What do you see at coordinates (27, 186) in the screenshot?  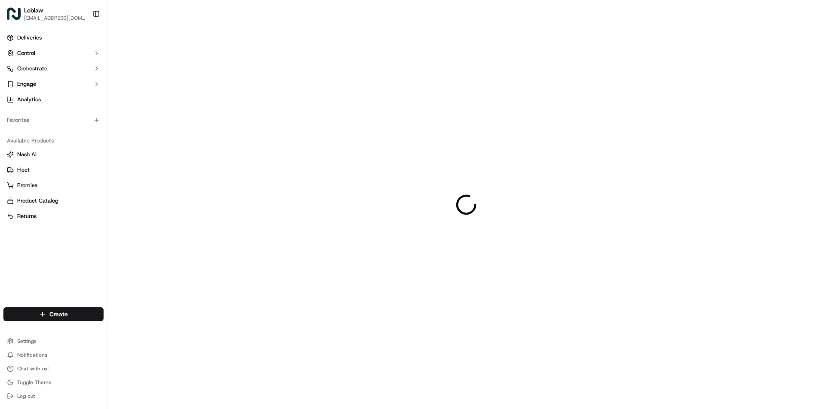 I see `span: Promise` at bounding box center [27, 186].